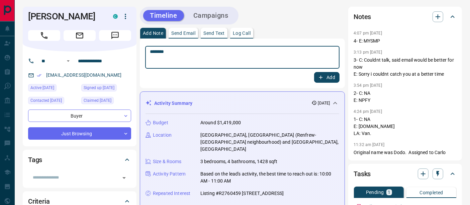 The height and width of the screenshot is (205, 470). I want to click on p: Original name was Dodo. Assigned to Carlo, so click(405, 152).